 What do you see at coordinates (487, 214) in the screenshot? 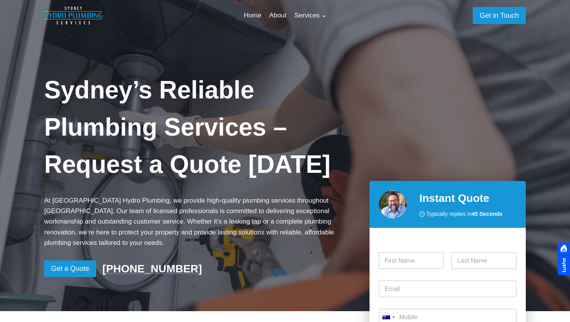
I see `strong: 45 Seconds` at bounding box center [487, 214].